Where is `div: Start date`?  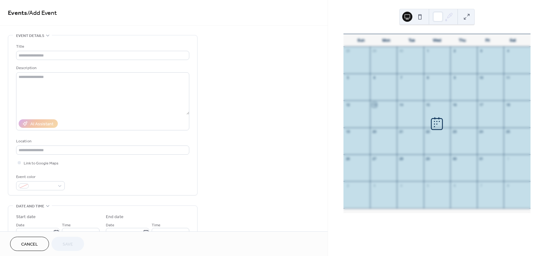
div: Start date is located at coordinates (26, 217).